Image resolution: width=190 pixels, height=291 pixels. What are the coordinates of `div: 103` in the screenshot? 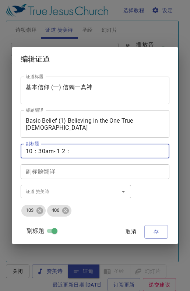 It's located at (33, 211).